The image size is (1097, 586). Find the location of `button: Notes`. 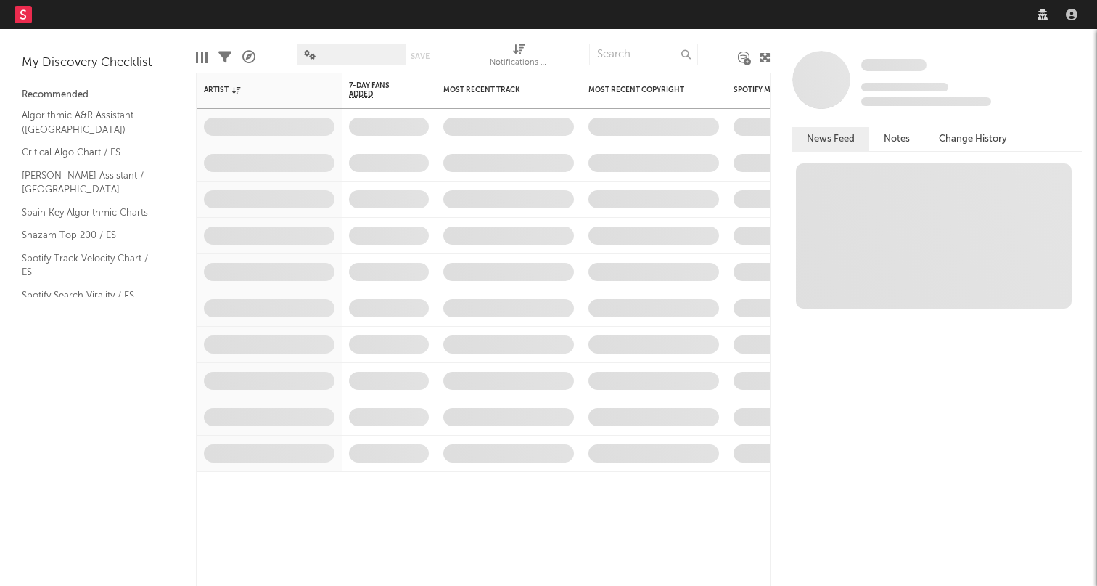

button: Notes is located at coordinates (897, 139).